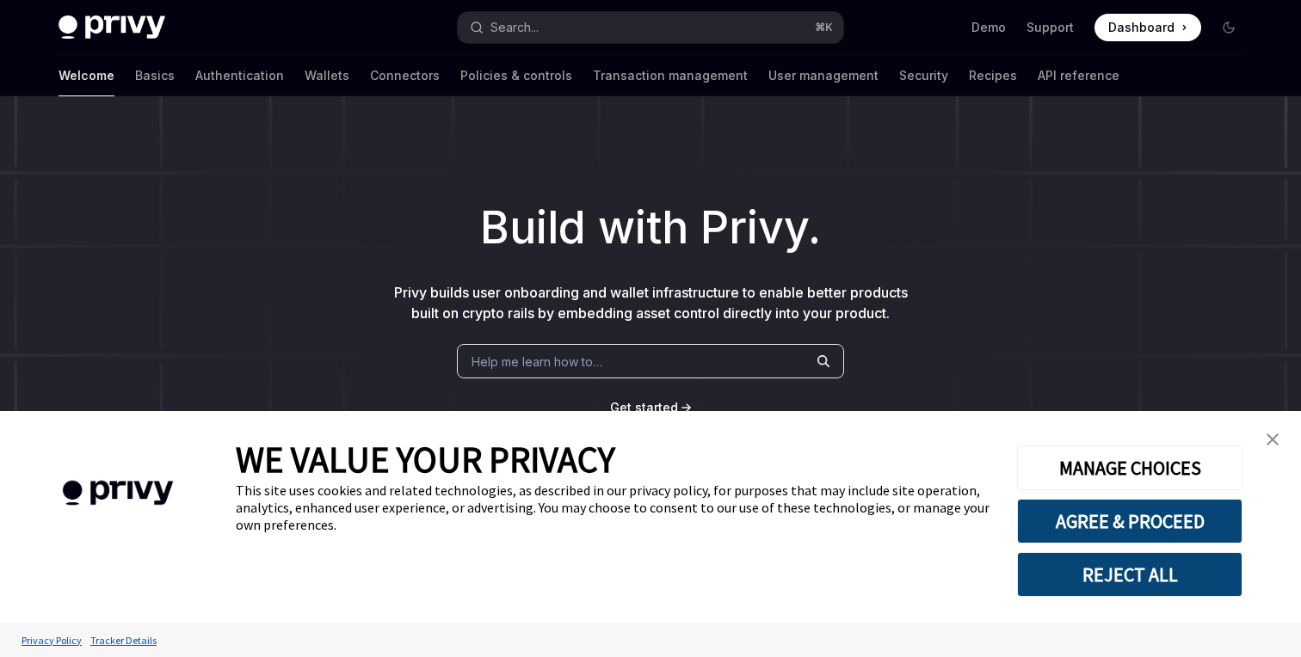 Image resolution: width=1301 pixels, height=657 pixels. What do you see at coordinates (670, 76) in the screenshot?
I see `a: Transaction management` at bounding box center [670, 76].